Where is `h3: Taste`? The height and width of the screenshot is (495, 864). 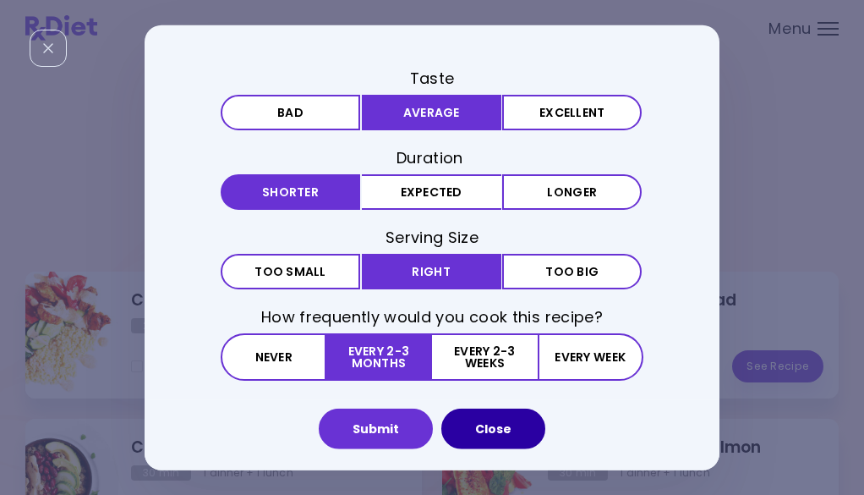
h3: Taste is located at coordinates (432, 77).